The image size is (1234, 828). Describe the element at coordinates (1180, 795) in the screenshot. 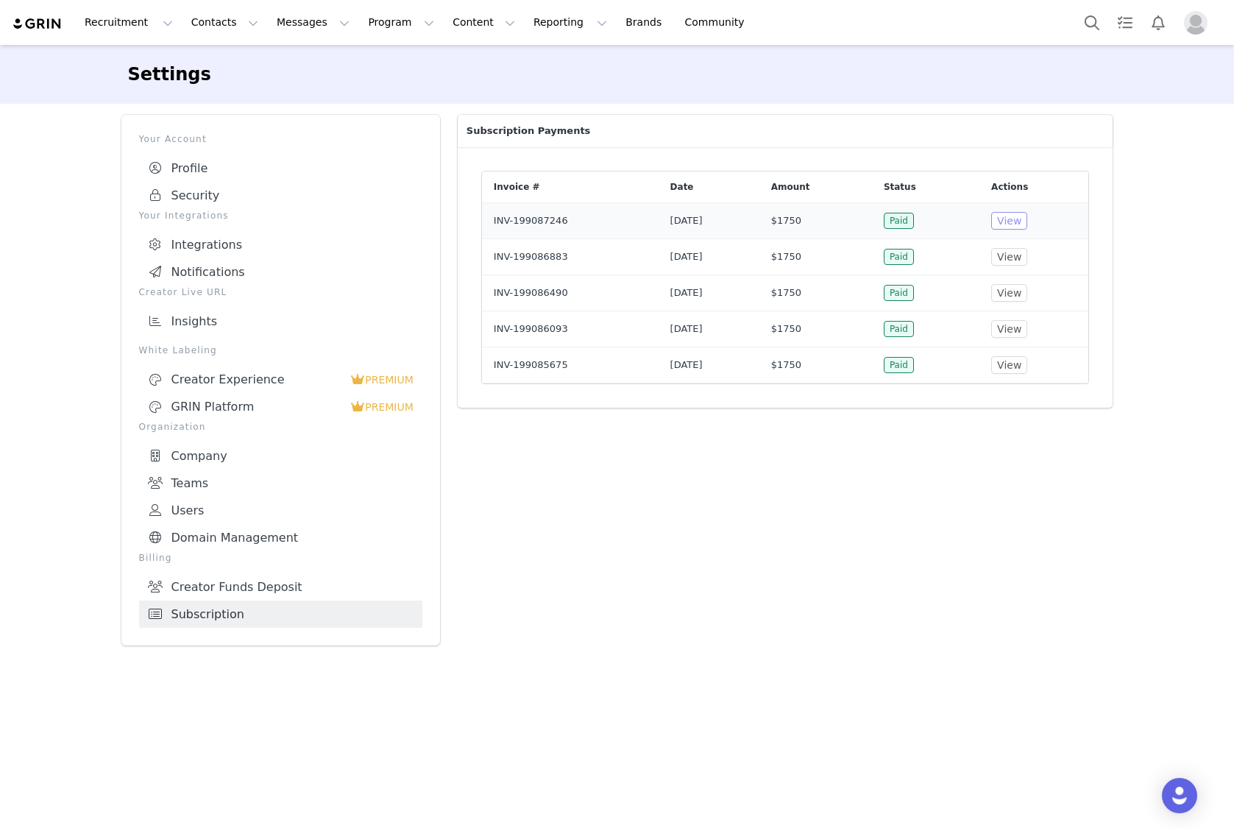

I see `div: Open Intercom Messenger` at that location.